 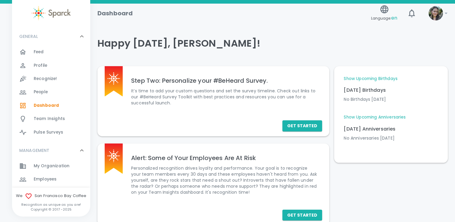 What do you see at coordinates (40, 66) in the screenshot?
I see `span: Profile` at bounding box center [40, 66].